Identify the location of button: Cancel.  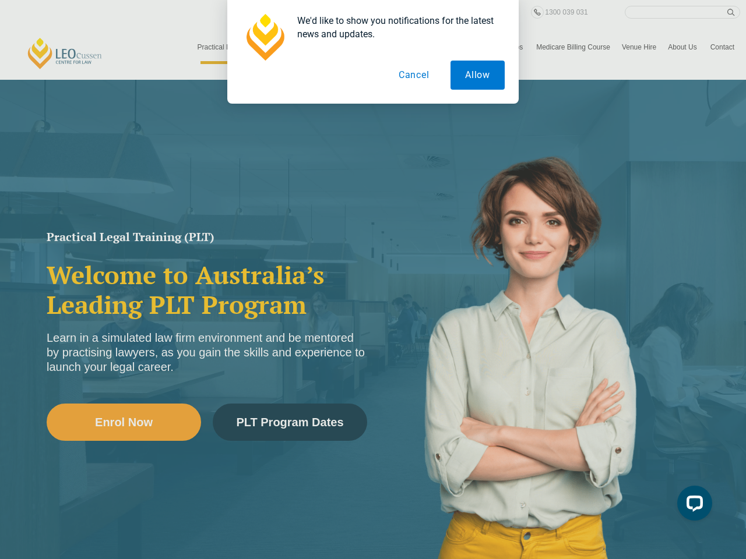
(414, 75).